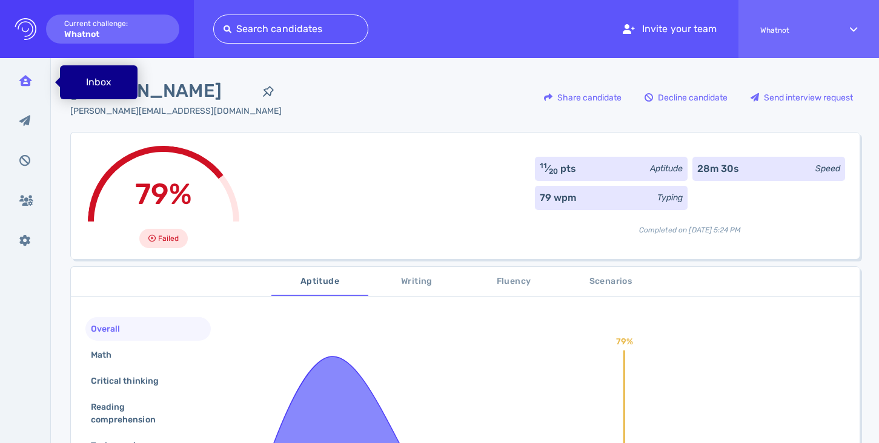 This screenshot has height=443, width=879. Describe the element at coordinates (553, 171) in the screenshot. I see `sub: 20` at that location.